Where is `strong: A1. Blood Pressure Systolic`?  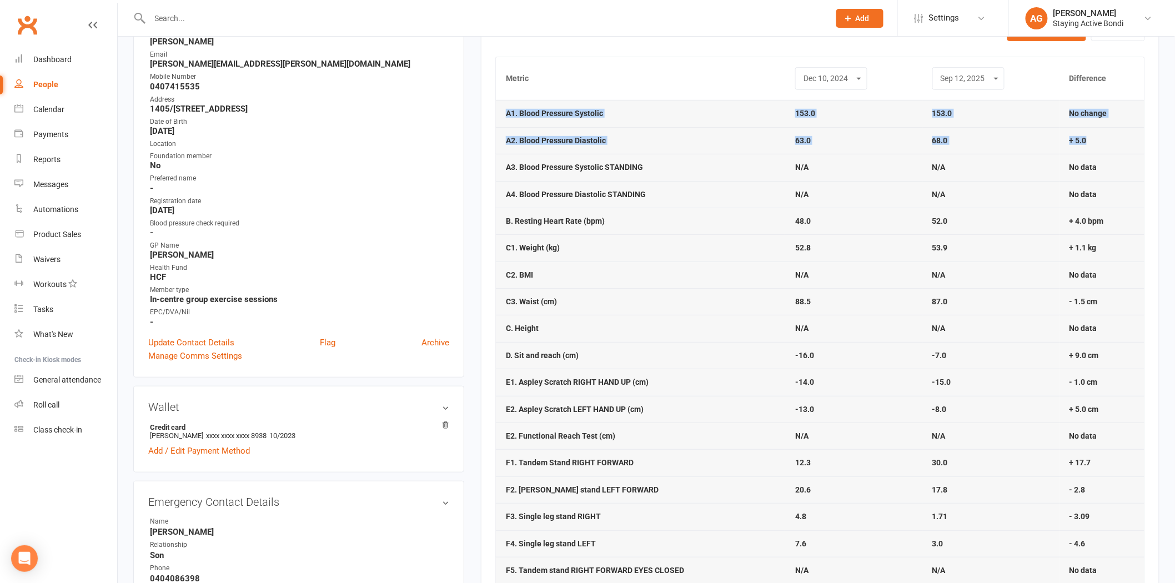
strong: A1. Blood Pressure Systolic is located at coordinates (554, 113).